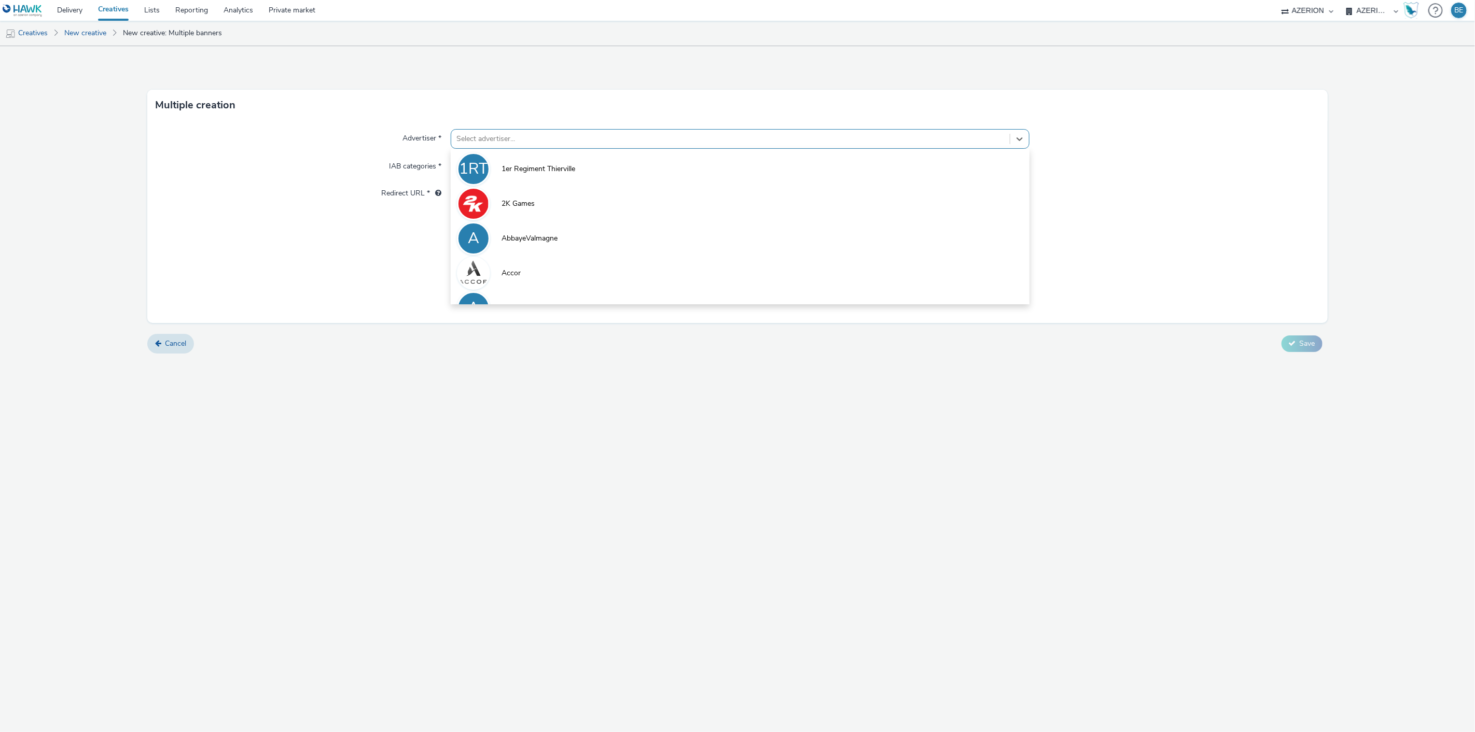  I want to click on span: Save, so click(1308, 343).